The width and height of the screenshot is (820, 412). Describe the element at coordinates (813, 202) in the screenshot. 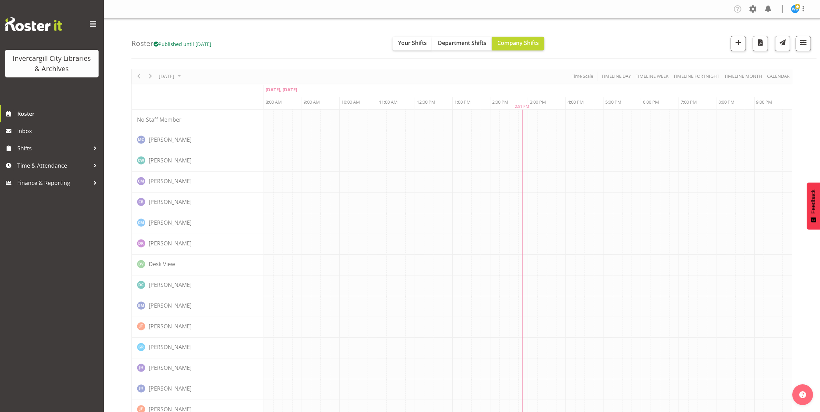

I see `span: Feedback` at that location.